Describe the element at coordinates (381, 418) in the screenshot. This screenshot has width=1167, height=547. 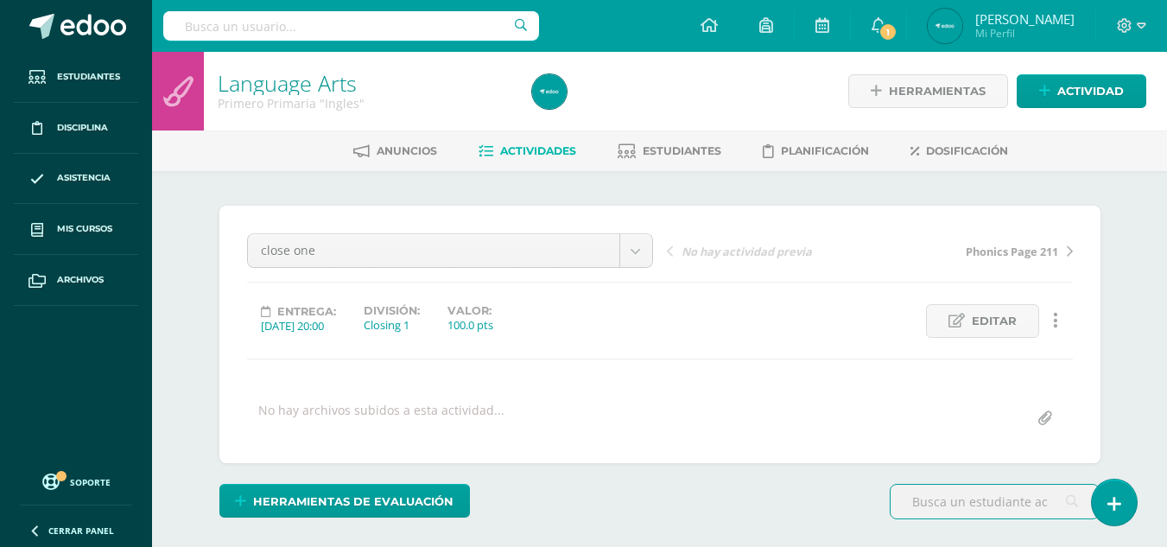
I see `div: No hay archivos subidos a esta actividad...` at that location.